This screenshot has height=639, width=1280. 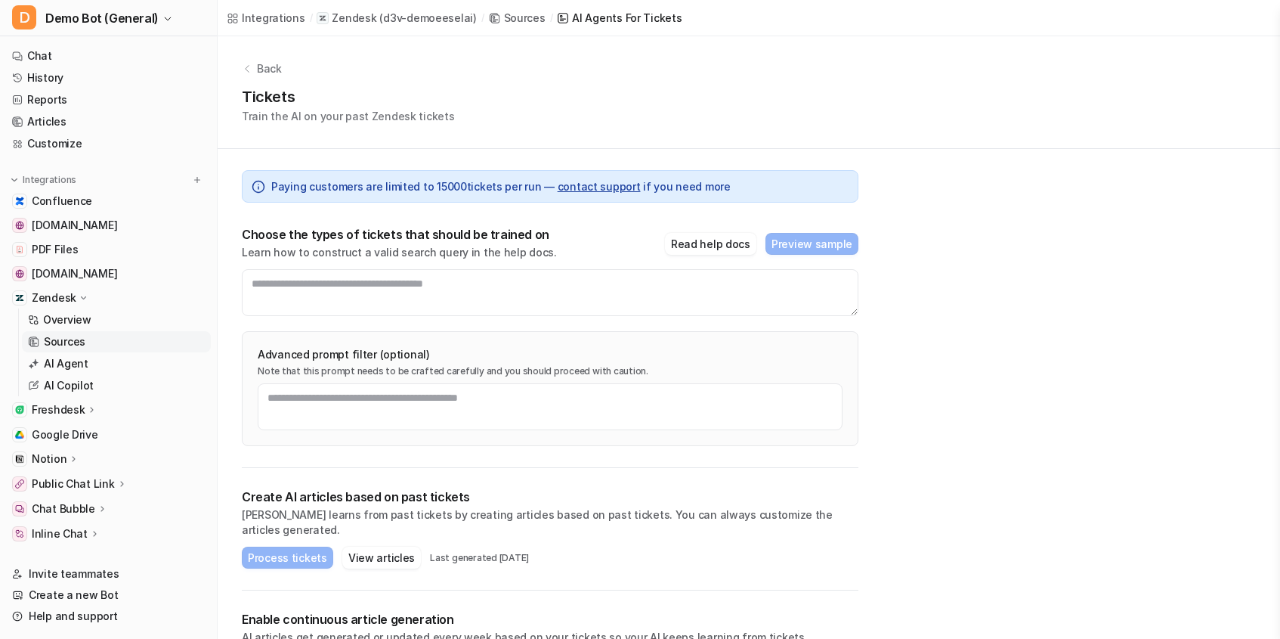 I want to click on p: Chat Bubble, so click(x=63, y=509).